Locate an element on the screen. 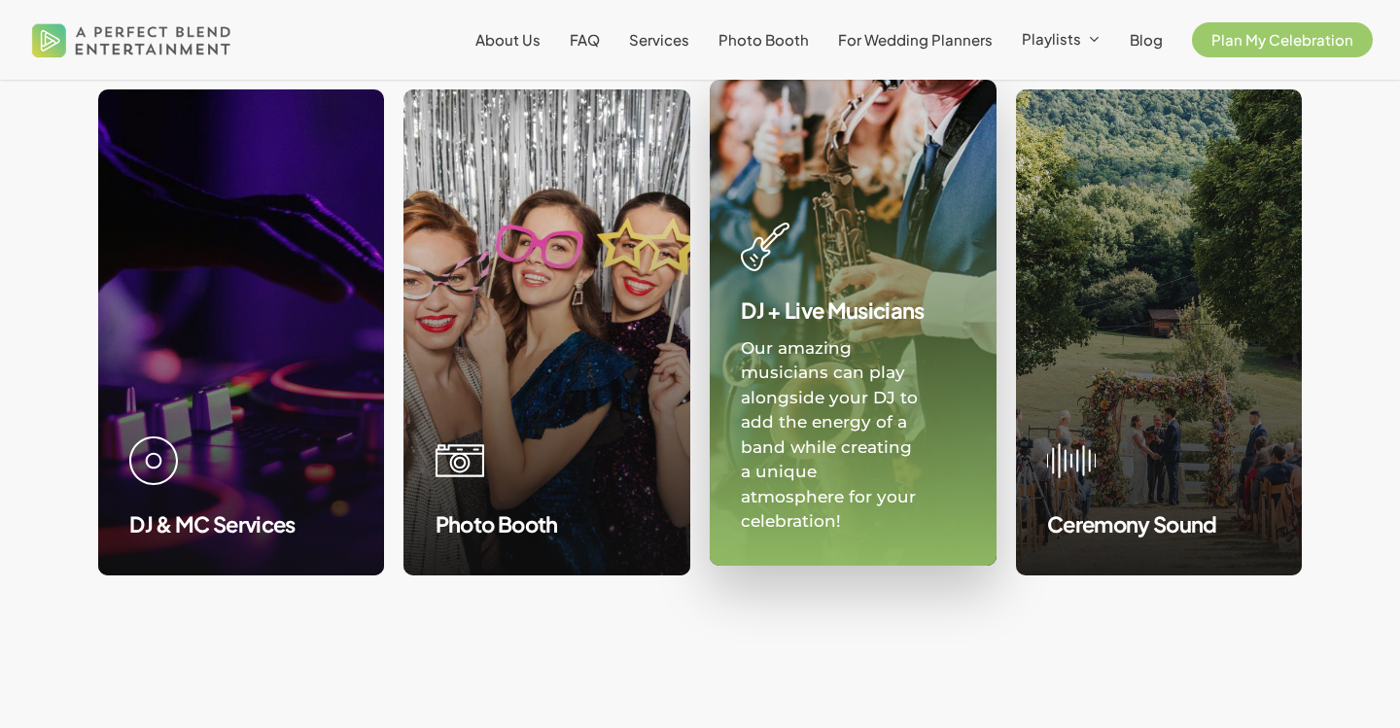 The height and width of the screenshot is (728, 1400). a: Plan My Celebration is located at coordinates (1282, 40).